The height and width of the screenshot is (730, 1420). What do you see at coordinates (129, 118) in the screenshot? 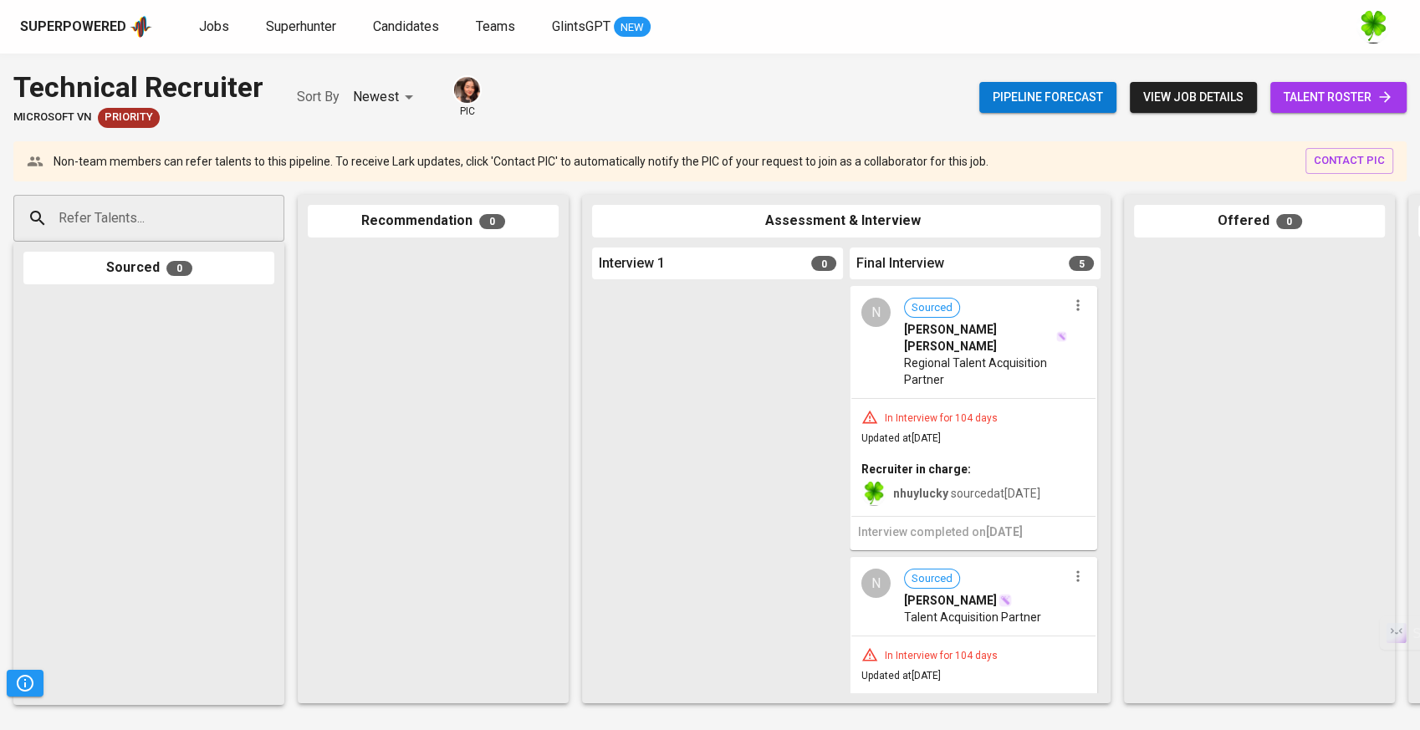
I see `div: New Job received from Demand Team` at bounding box center [129, 118].